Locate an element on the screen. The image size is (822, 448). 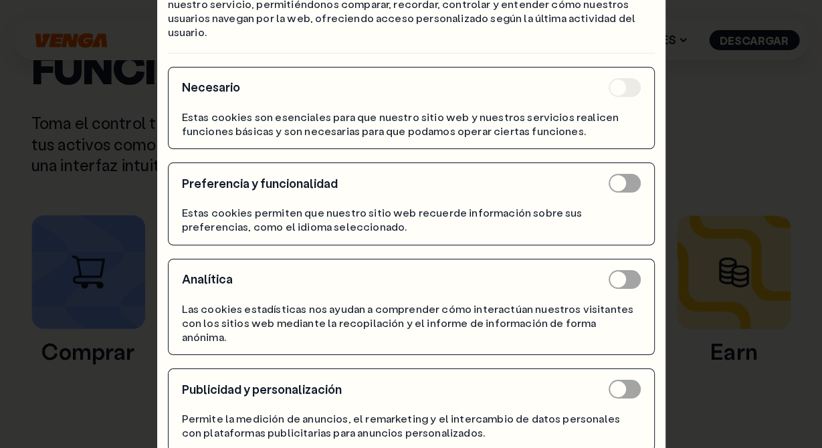
p: Estas cookies permiten que nuestro sitio web recuerde información sobre sus preferencias, como el... is located at coordinates (411, 220).